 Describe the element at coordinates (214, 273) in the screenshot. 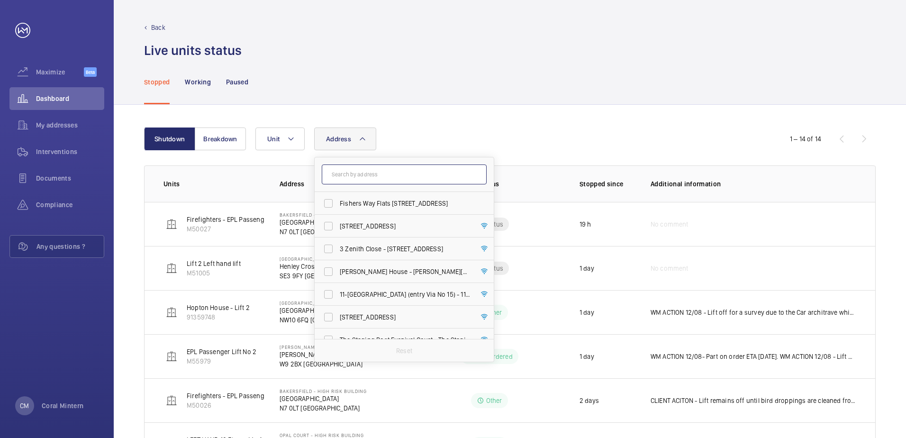

I see `p: M51005` at that location.